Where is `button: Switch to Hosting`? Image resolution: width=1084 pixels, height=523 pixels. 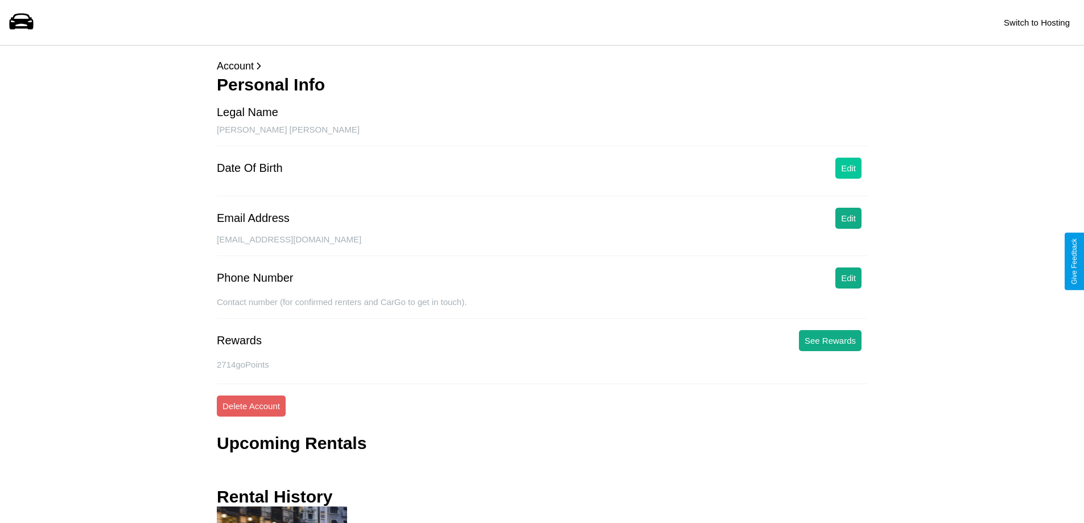
button: Switch to Hosting is located at coordinates (1037, 22).